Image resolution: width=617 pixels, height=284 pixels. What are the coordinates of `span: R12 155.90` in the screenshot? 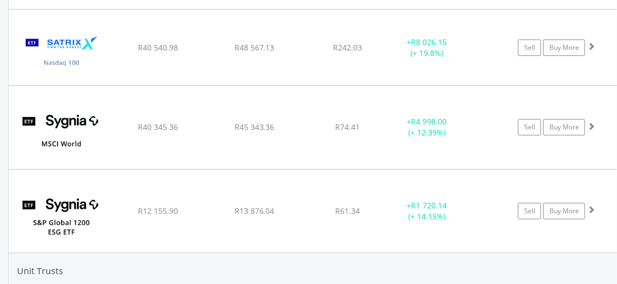 It's located at (158, 211).